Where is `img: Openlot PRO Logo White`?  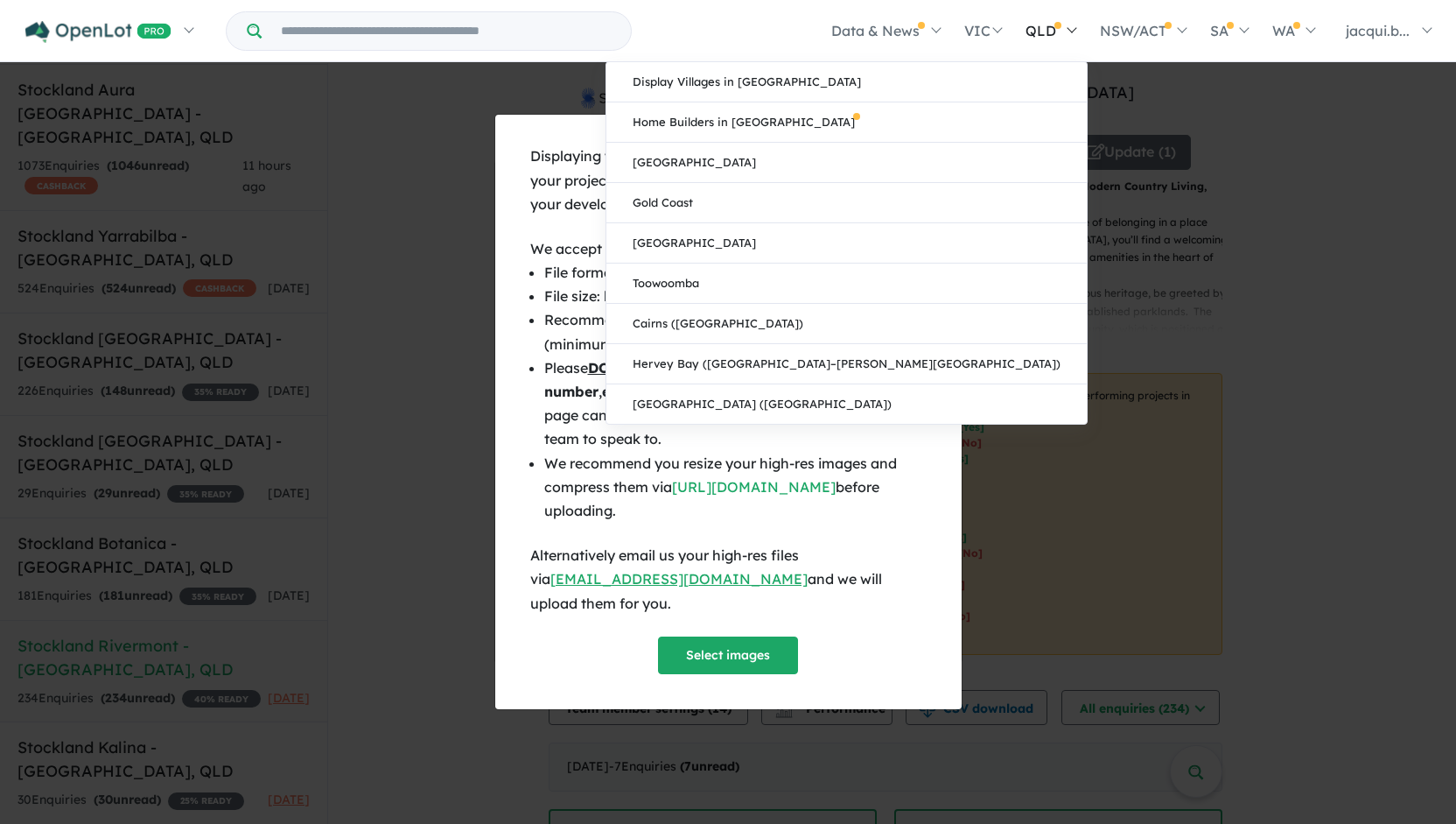
img: Openlot PRO Logo White is located at coordinates (98, 32).